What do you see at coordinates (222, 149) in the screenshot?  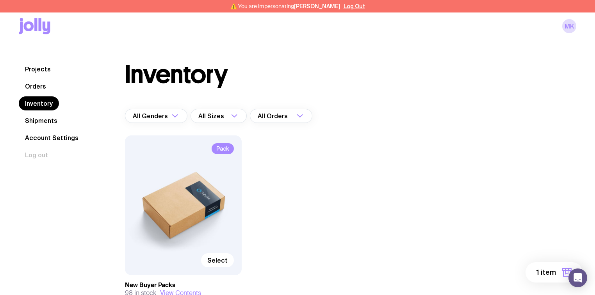 I see `span: Pack` at bounding box center [222, 149].